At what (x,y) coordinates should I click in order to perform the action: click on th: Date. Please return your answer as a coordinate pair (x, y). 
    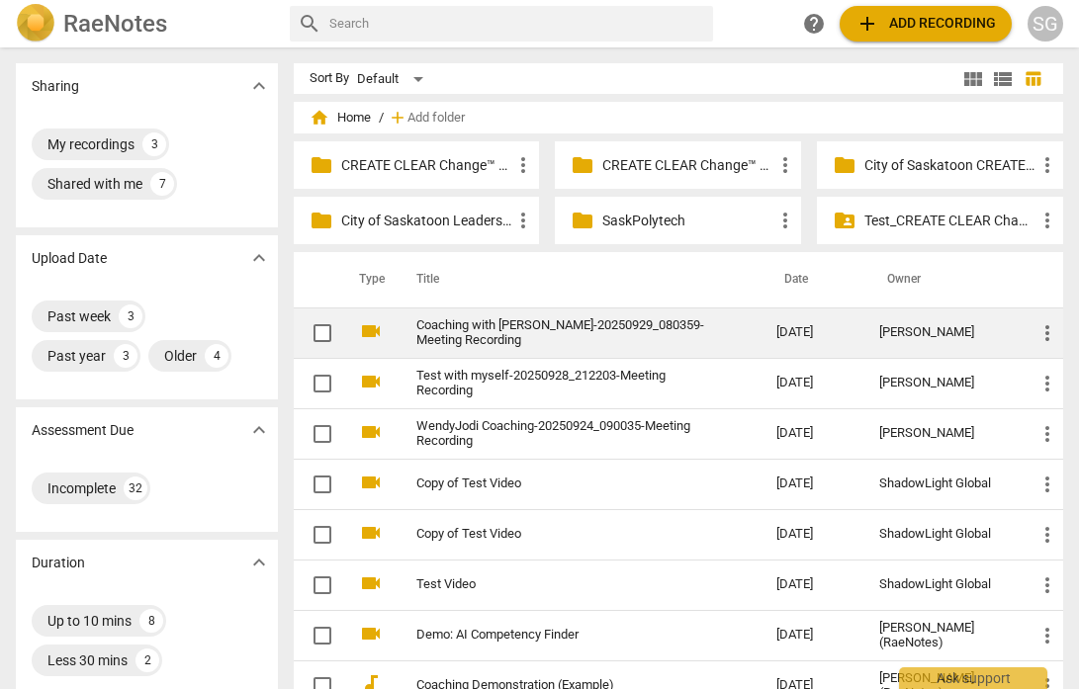
    Looking at the image, I should click on (812, 280).